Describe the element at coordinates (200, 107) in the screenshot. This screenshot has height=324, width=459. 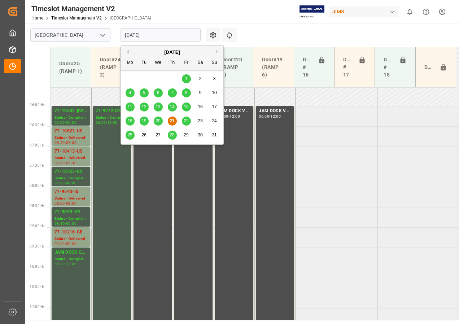
I see `div: Choose Saturday, August 16th, 2025` at that location.